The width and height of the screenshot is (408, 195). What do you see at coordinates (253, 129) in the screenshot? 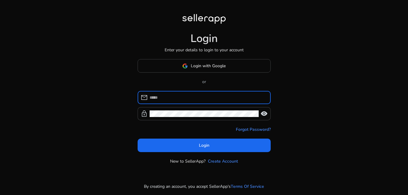
I see `a: Forgot Password?` at bounding box center [253, 129].